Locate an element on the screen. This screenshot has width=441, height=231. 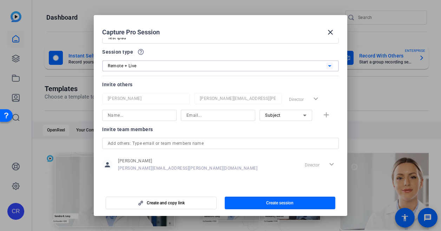
span: Create session is located at coordinates (280, 203).